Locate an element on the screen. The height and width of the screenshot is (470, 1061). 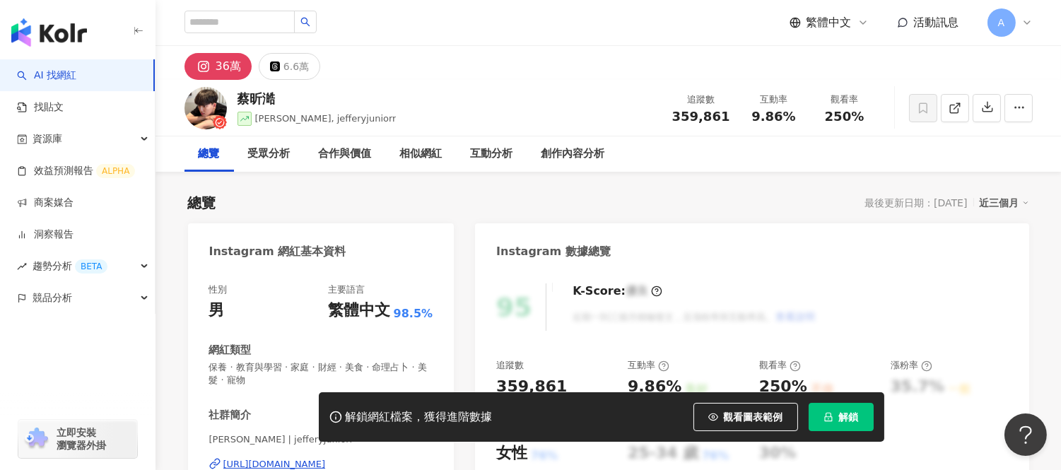
button: 36萬 is located at coordinates (218, 66).